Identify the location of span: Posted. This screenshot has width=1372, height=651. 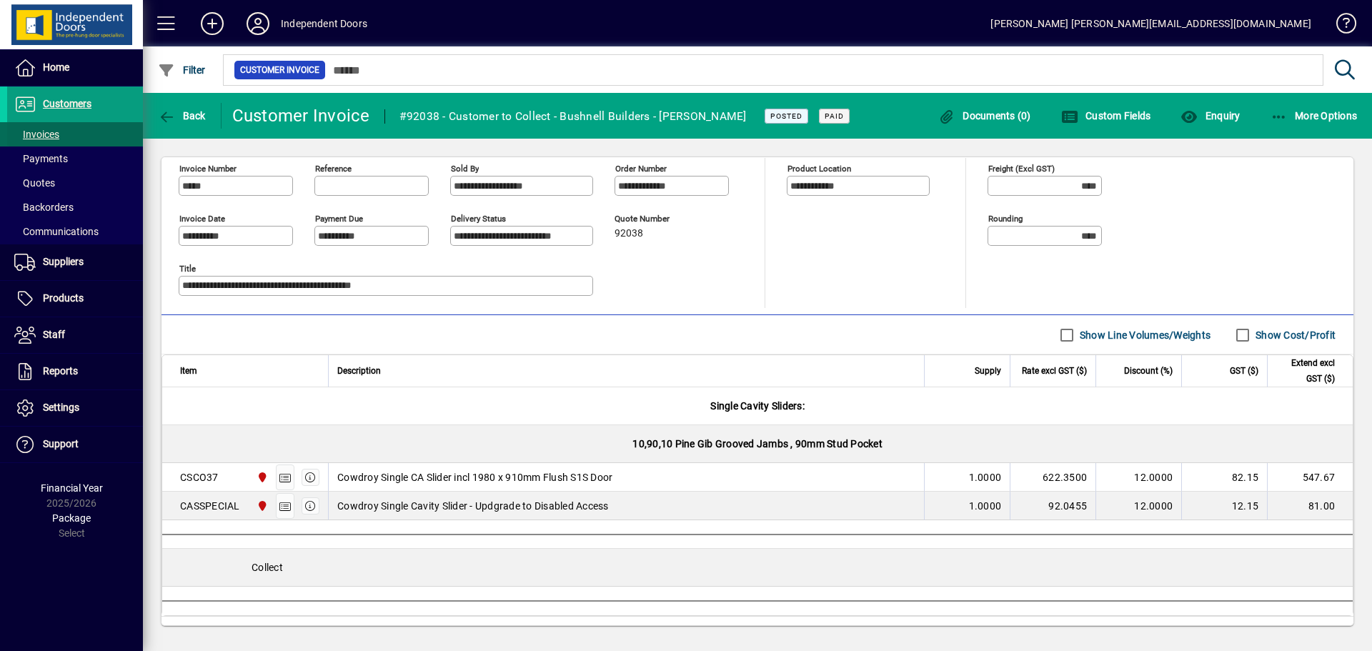
(786, 116).